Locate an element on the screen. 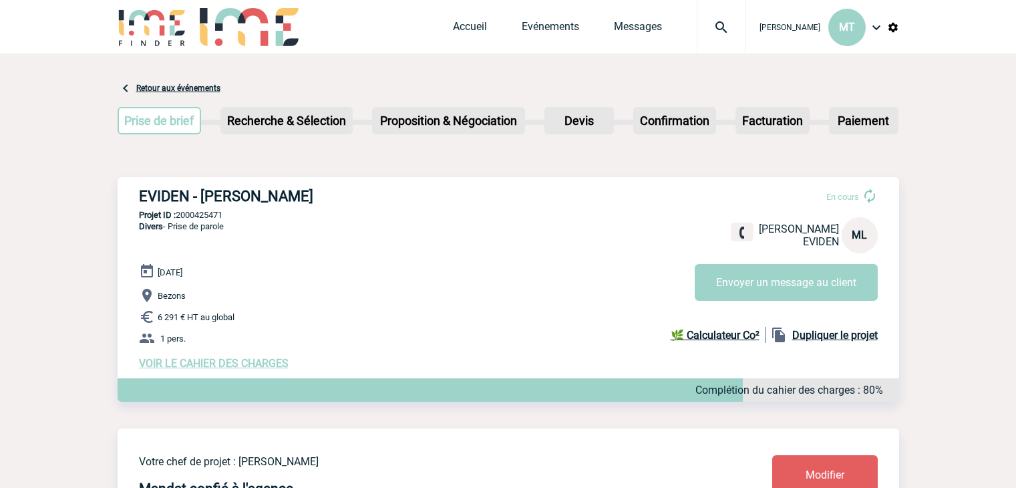 This screenshot has height=488, width=1016. span: Divers is located at coordinates (151, 226).